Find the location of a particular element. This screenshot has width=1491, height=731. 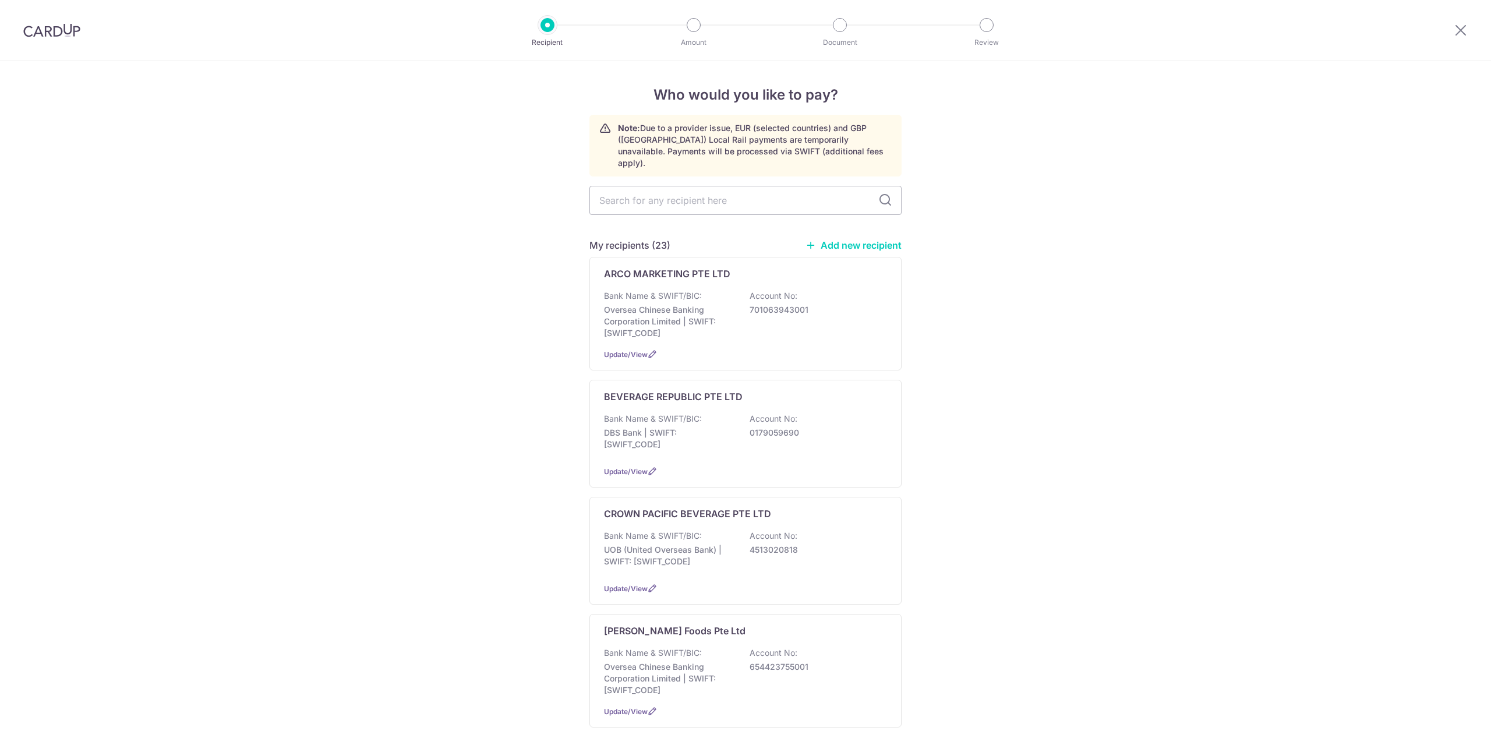

p: BEVERAGE REPUBLIC PTE LTD is located at coordinates (673, 397).